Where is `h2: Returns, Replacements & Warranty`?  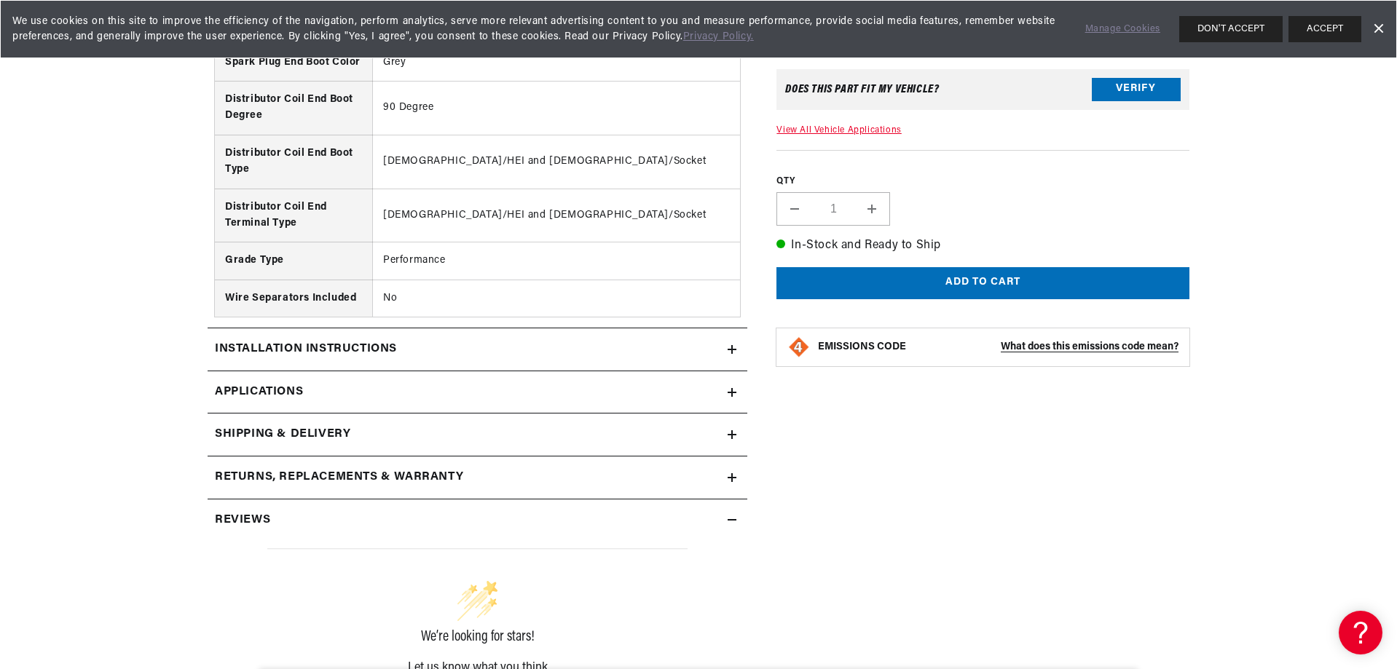
h2: Returns, Replacements & Warranty is located at coordinates (339, 478).